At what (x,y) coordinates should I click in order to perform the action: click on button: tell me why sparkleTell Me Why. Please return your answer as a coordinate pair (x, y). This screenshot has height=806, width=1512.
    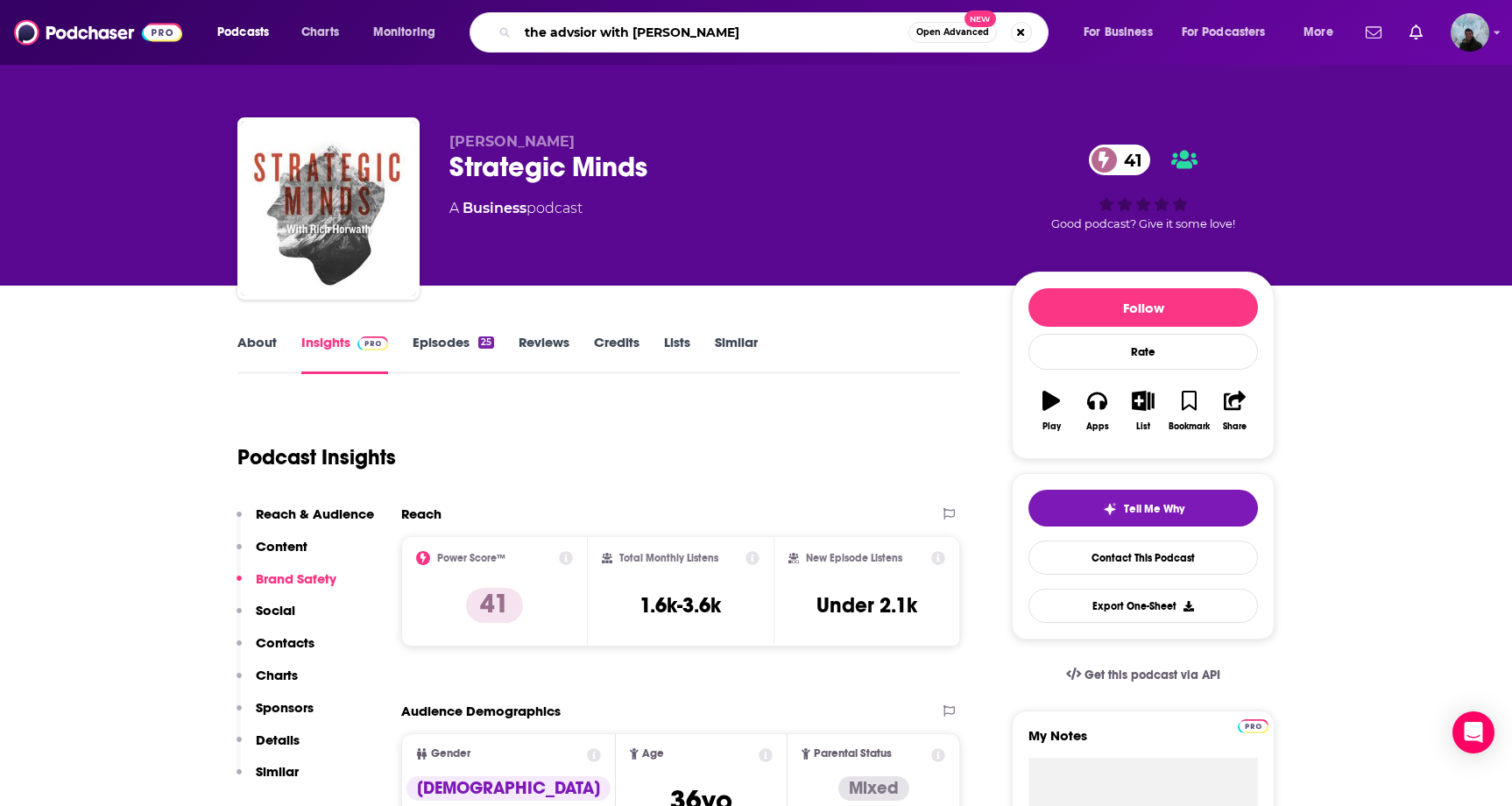
    Looking at the image, I should click on (1143, 508).